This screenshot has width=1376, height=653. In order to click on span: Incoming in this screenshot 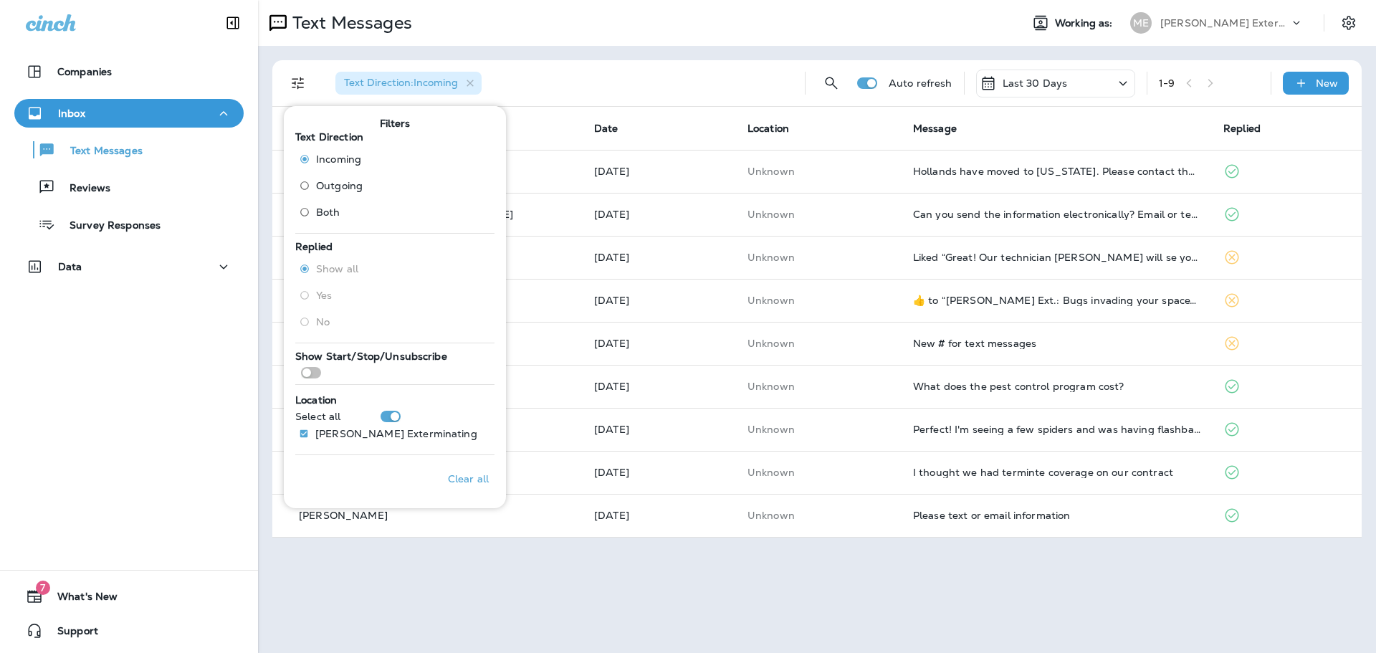, I will do `click(338, 159)`.